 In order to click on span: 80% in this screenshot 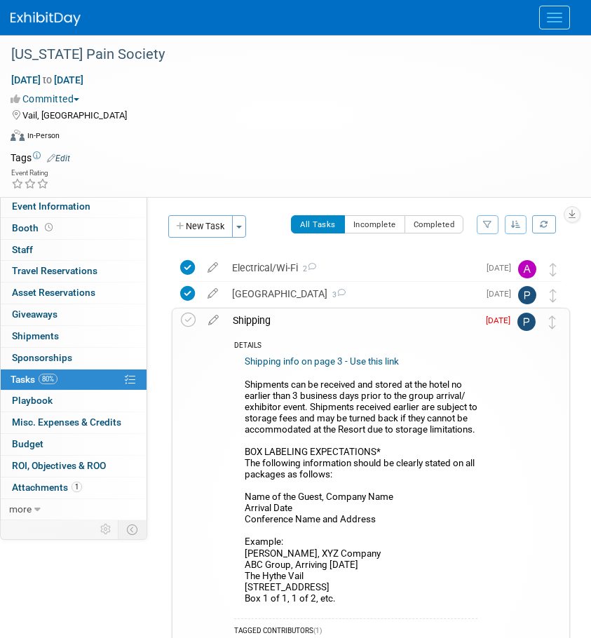, I will do `click(48, 379)`.